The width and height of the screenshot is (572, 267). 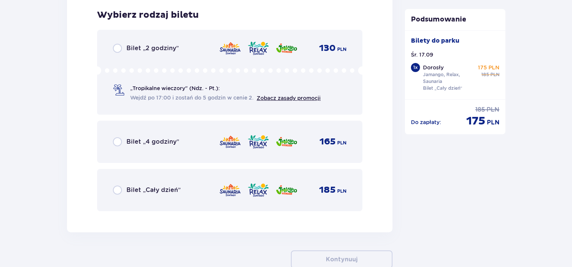 I want to click on p: 165, so click(x=328, y=142).